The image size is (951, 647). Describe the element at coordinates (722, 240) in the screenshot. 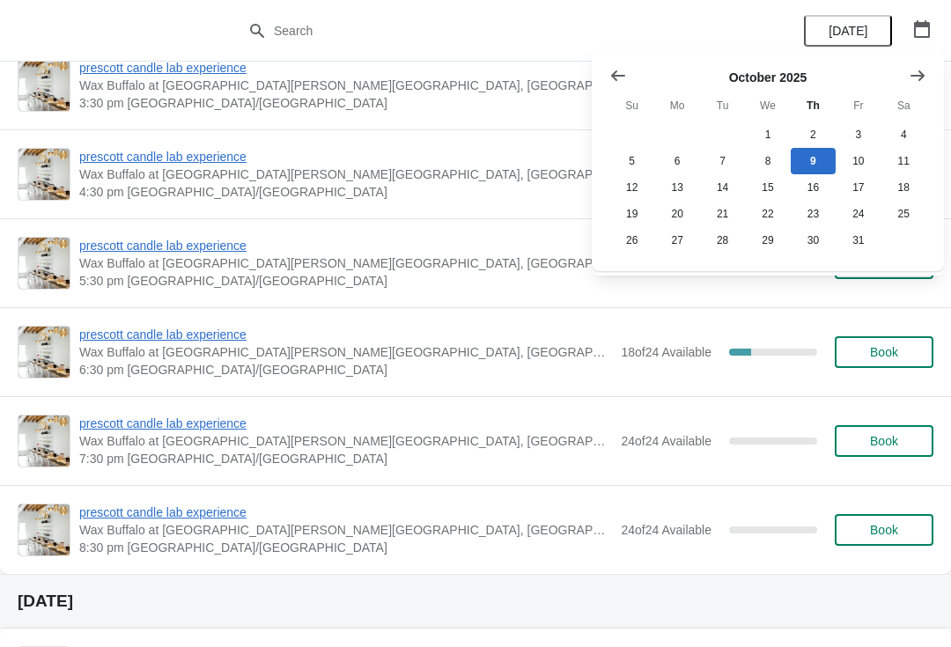

I see `button: Tuesday October 28 2025` at that location.